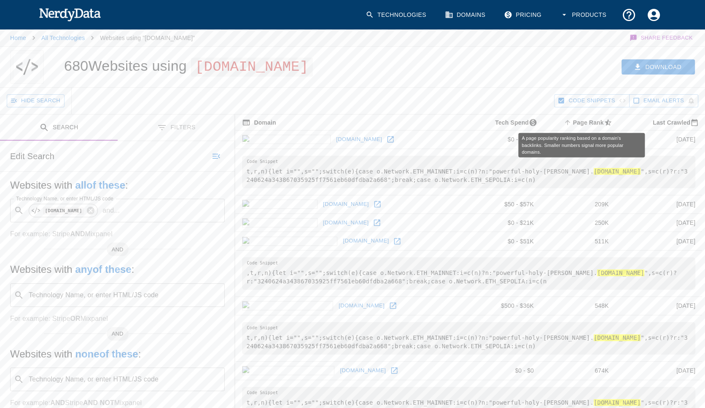  Describe the element at coordinates (588, 123) in the screenshot. I see `span: A page popularity ranking based on a domain's backlinks. Smaller numbers signal more popular doma...` at that location.